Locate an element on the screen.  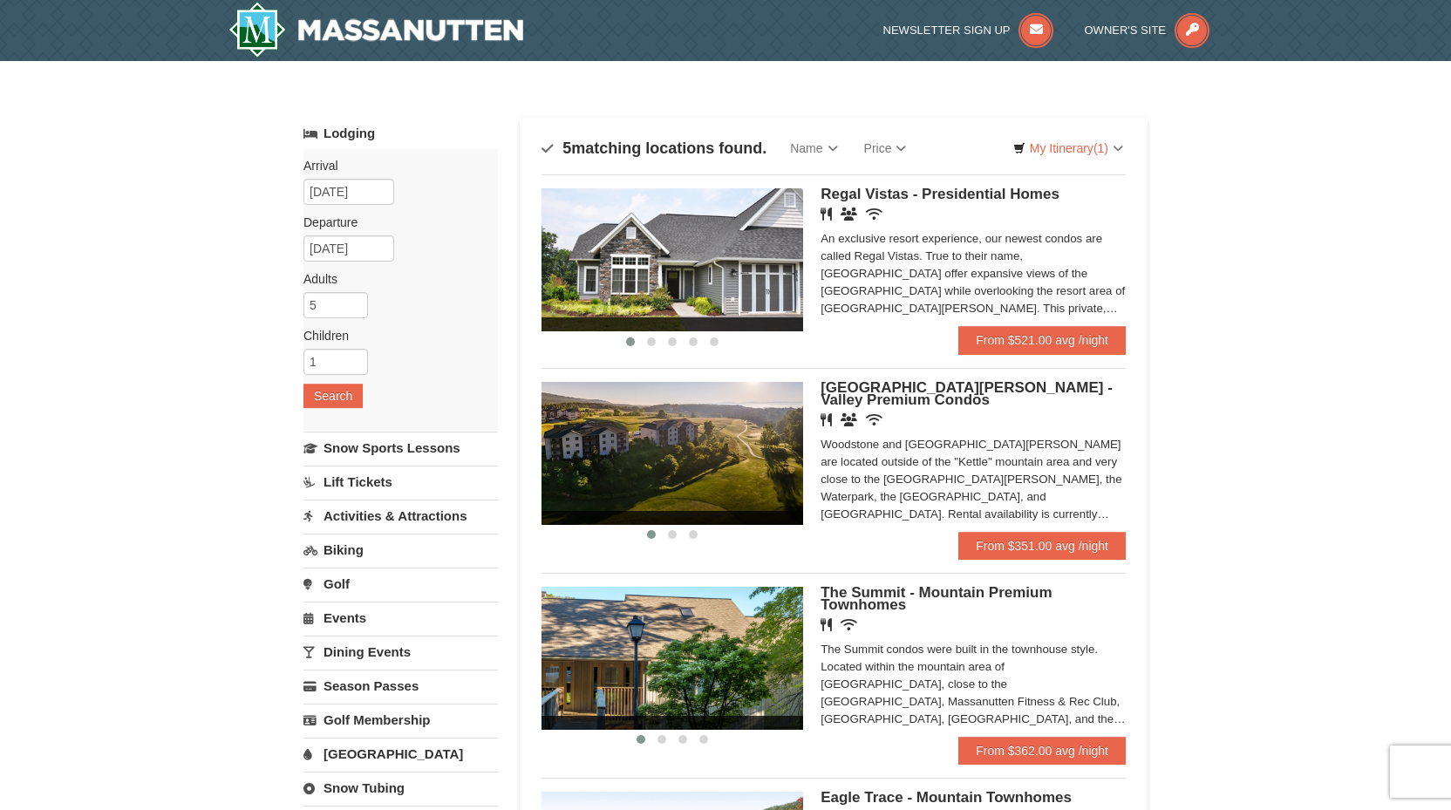
a: Massanutten Resort is located at coordinates (376, 30).